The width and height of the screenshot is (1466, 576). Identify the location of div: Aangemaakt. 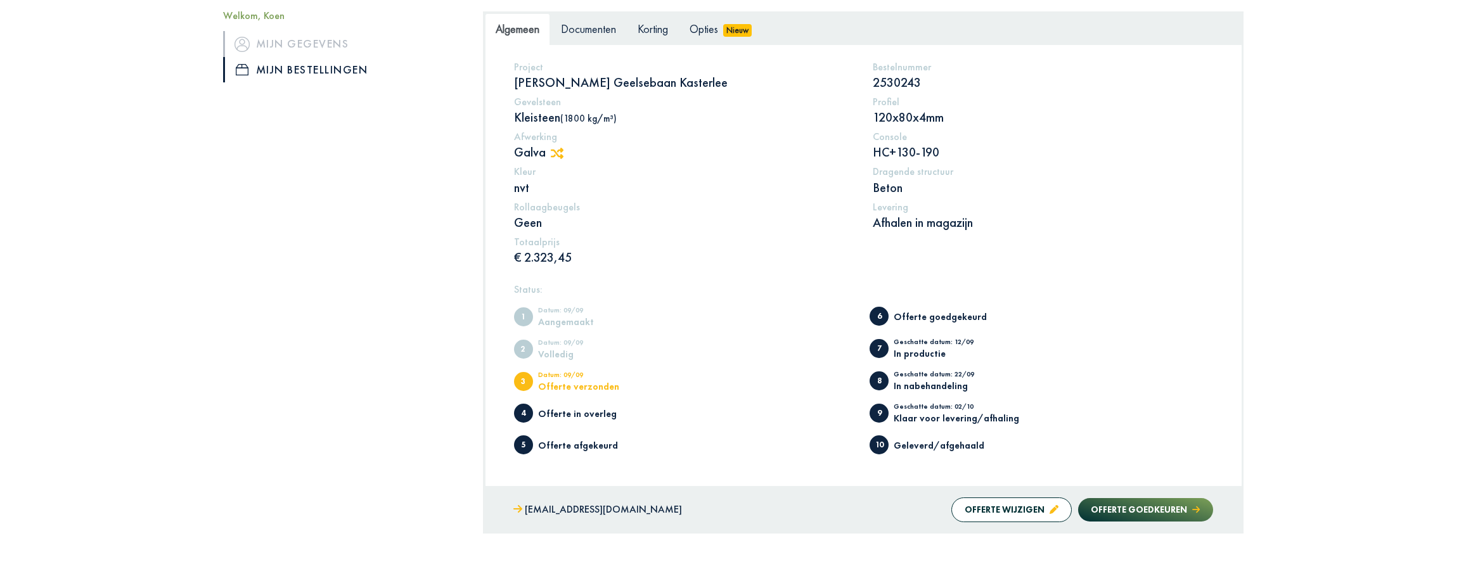
(590, 321).